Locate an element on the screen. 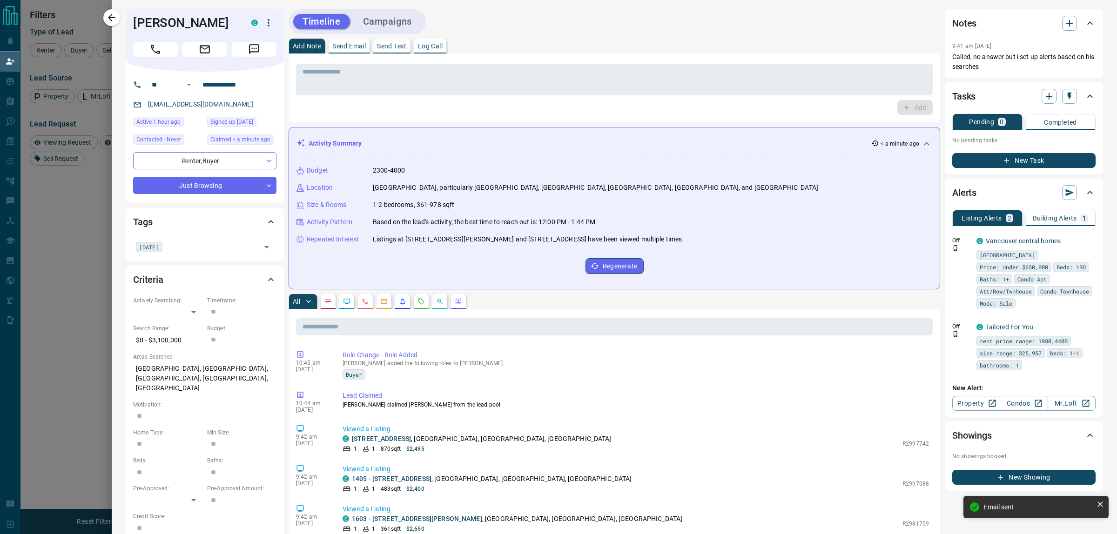 Image resolution: width=1117 pixels, height=534 pixels. button: New Showing is located at coordinates (1024, 478).